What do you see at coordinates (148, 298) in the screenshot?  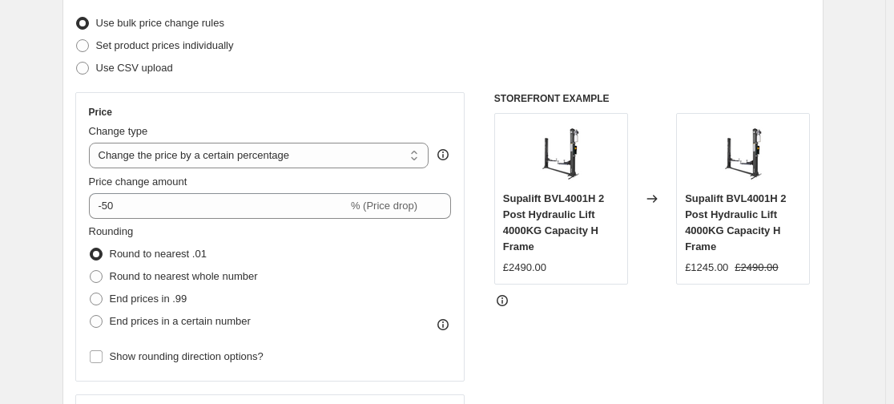 I see `span: End prices in .99` at bounding box center [148, 298].